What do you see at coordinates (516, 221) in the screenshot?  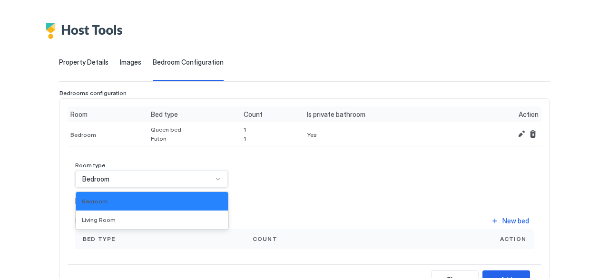 I see `div: New bed` at bounding box center [516, 221].